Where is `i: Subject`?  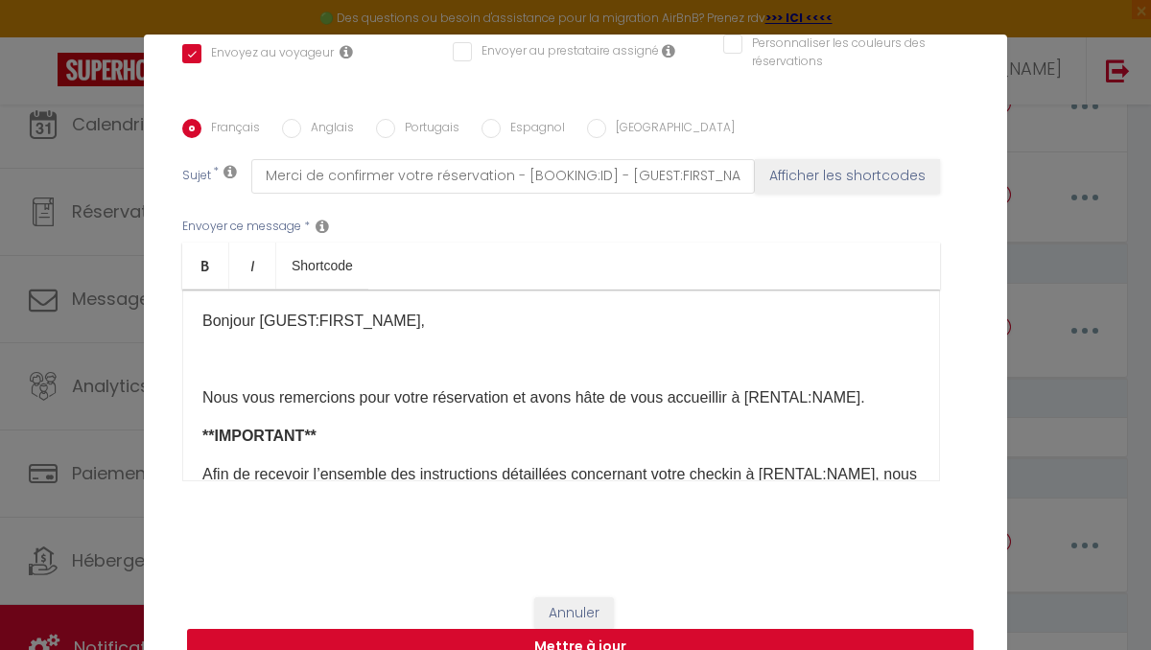
i: Subject is located at coordinates (230, 172).